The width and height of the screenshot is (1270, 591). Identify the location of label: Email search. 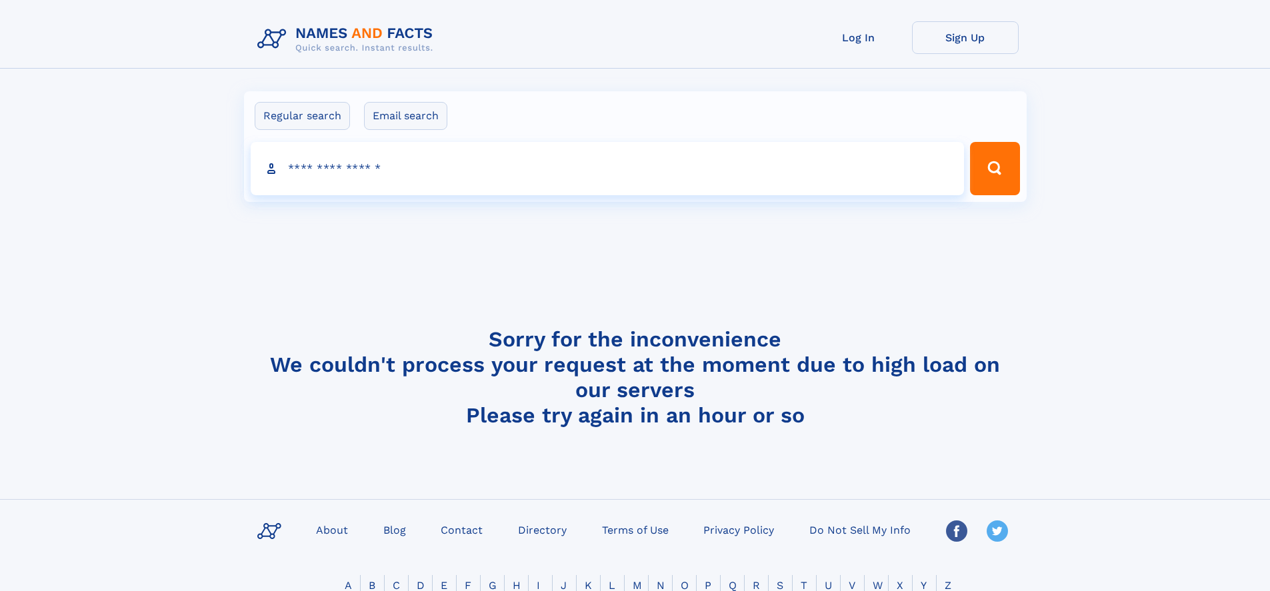
(405, 116).